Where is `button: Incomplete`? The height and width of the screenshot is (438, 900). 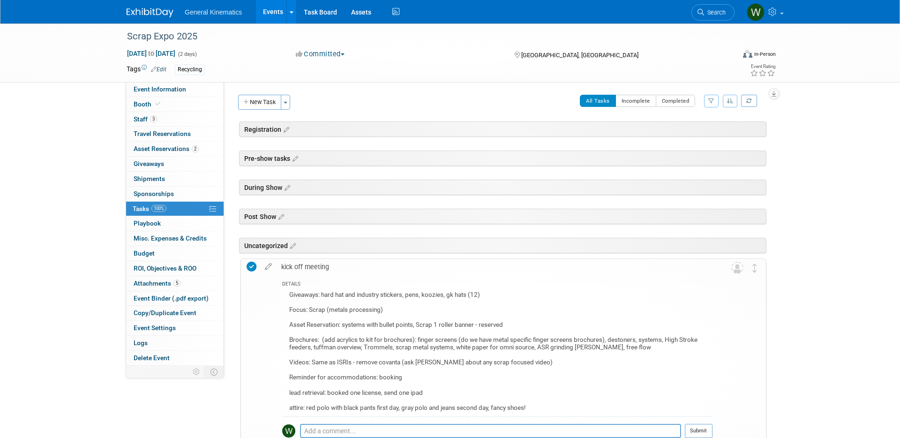
button: Incomplete is located at coordinates (636, 101).